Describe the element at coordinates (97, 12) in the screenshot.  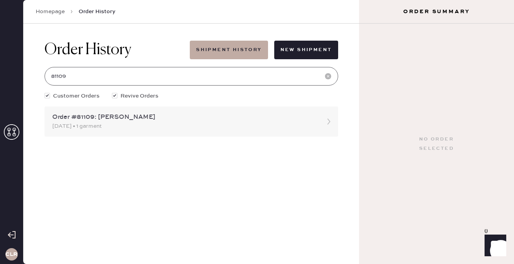
I see `span: Order History` at that location.